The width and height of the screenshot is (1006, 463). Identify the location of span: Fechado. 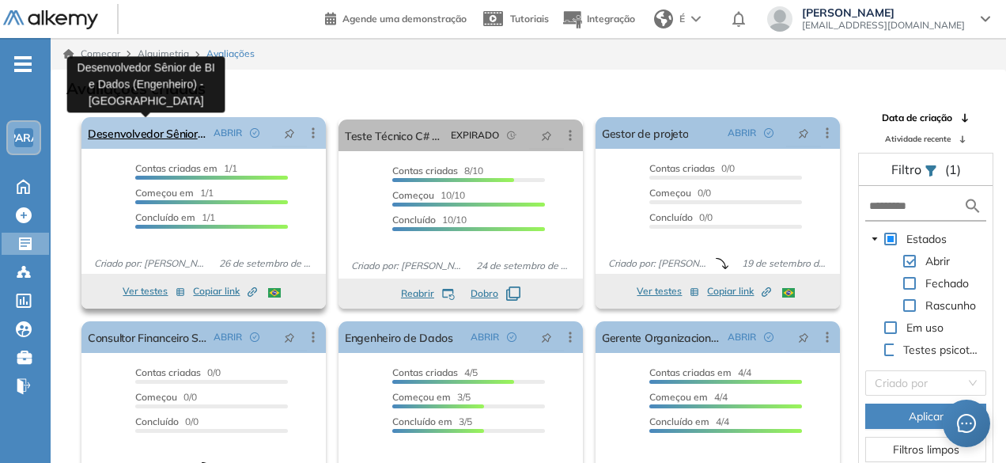
(946, 283).